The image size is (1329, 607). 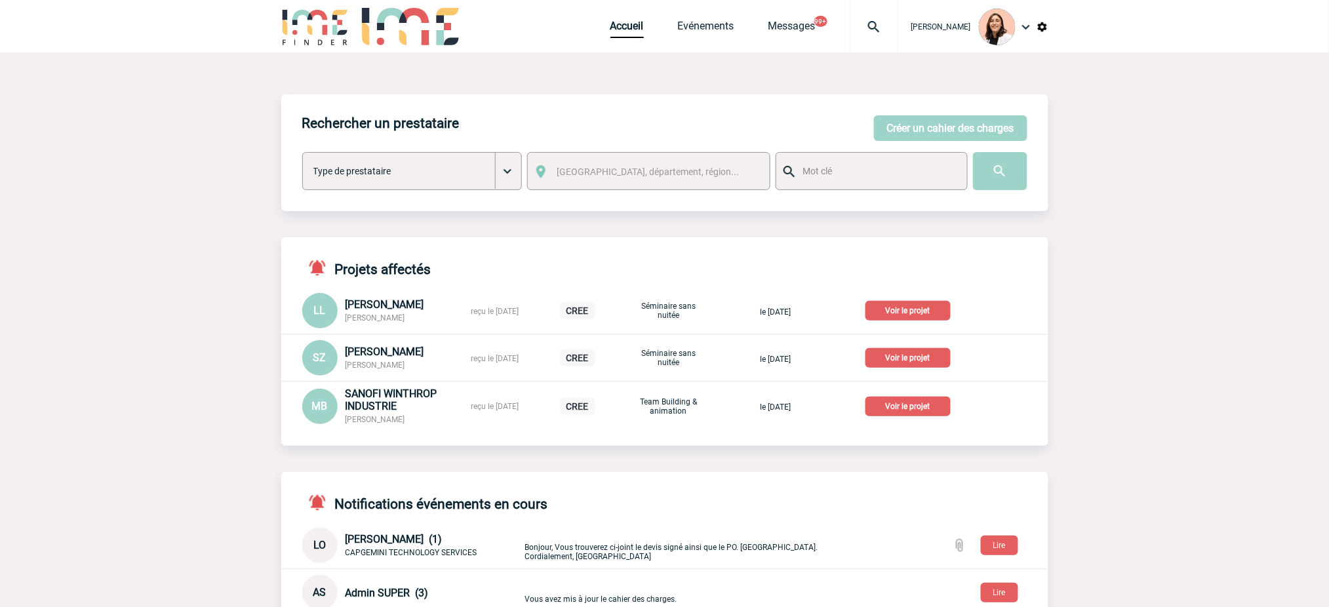 I want to click on a: Accueil, so click(x=627, y=29).